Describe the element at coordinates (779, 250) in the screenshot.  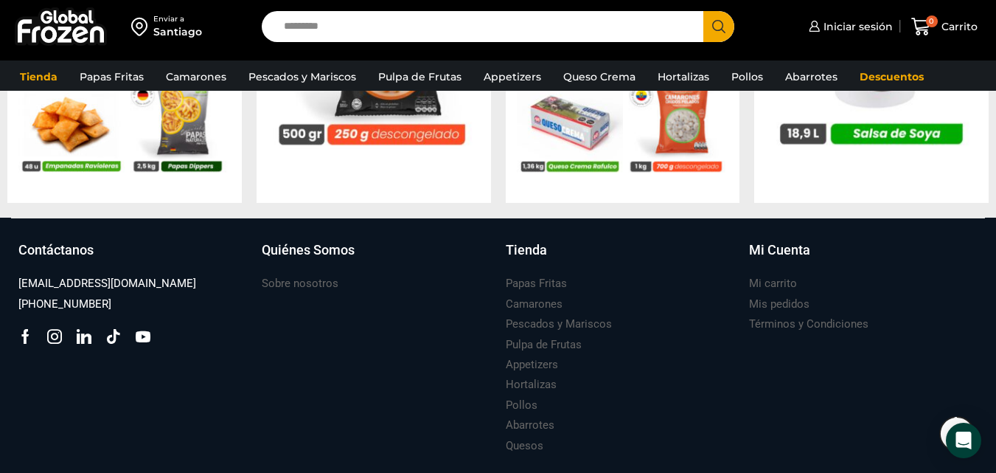
I see `h3: Mi Cuenta` at that location.